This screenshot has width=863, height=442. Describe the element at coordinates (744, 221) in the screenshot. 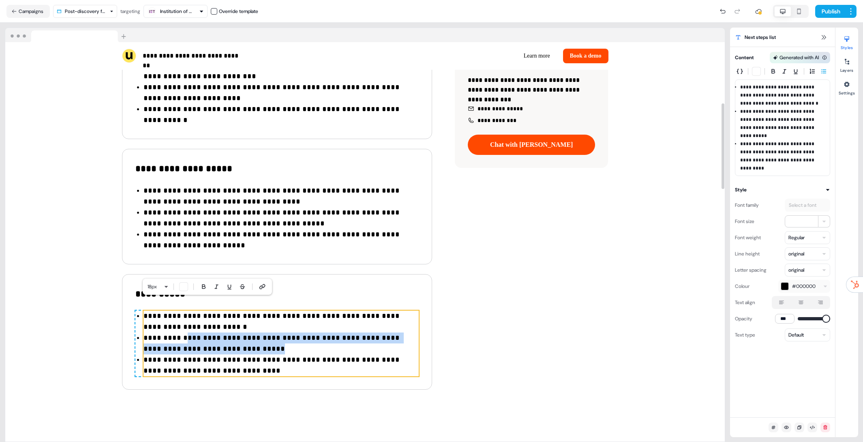

I see `div: Font size` at that location.